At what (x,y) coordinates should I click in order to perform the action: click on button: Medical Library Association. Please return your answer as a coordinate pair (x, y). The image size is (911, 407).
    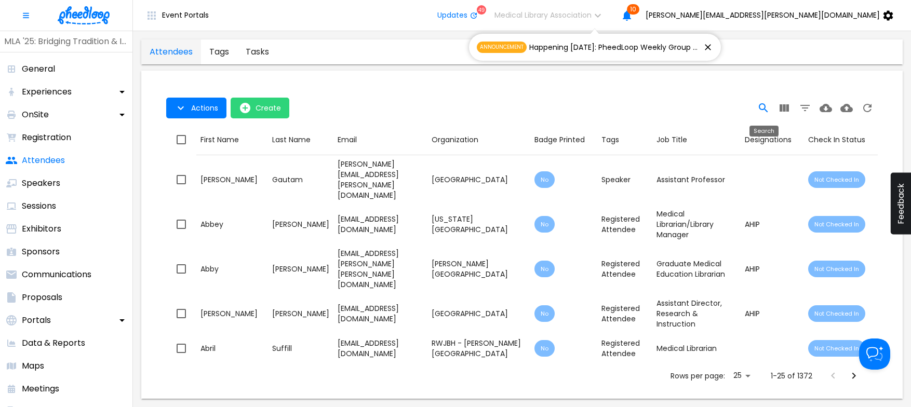
    Looking at the image, I should click on (551, 16).